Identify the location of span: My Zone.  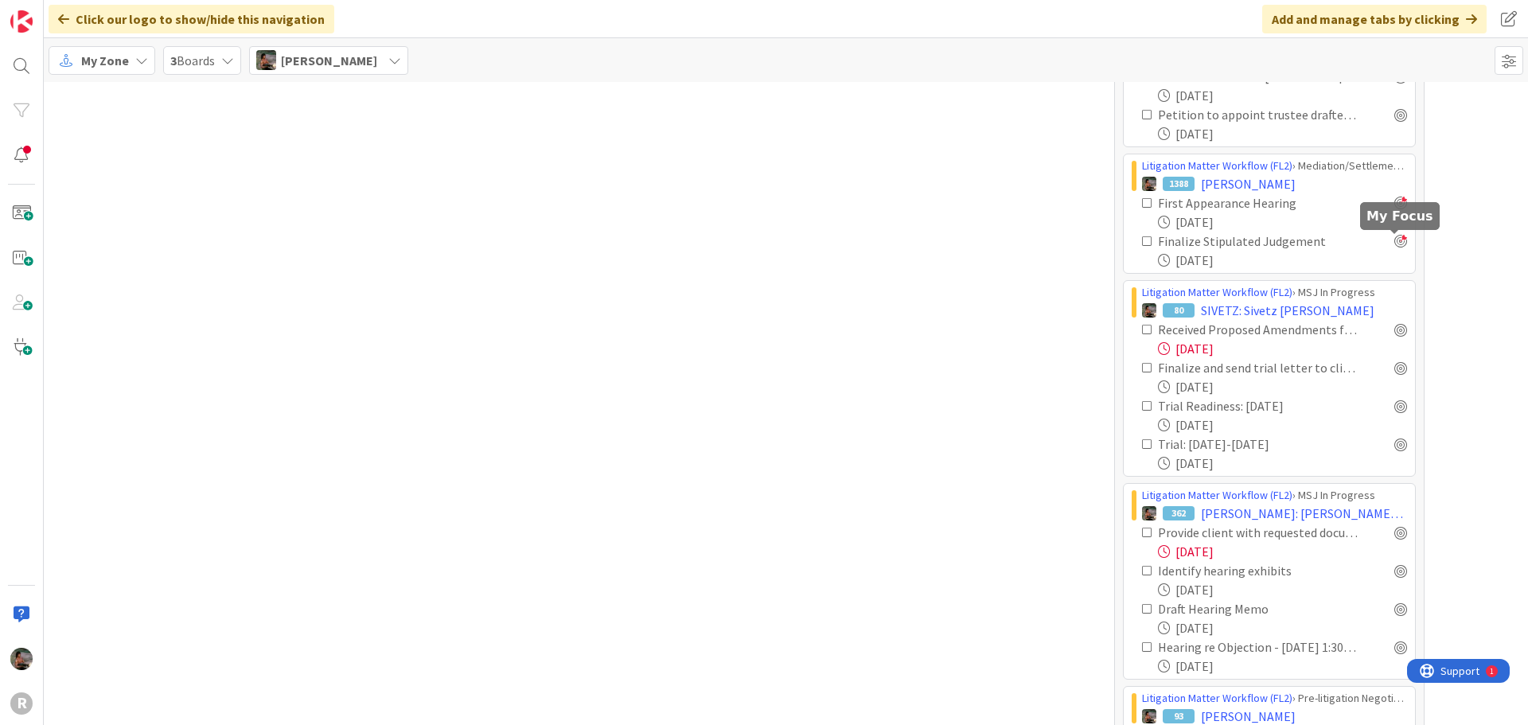
(105, 60).